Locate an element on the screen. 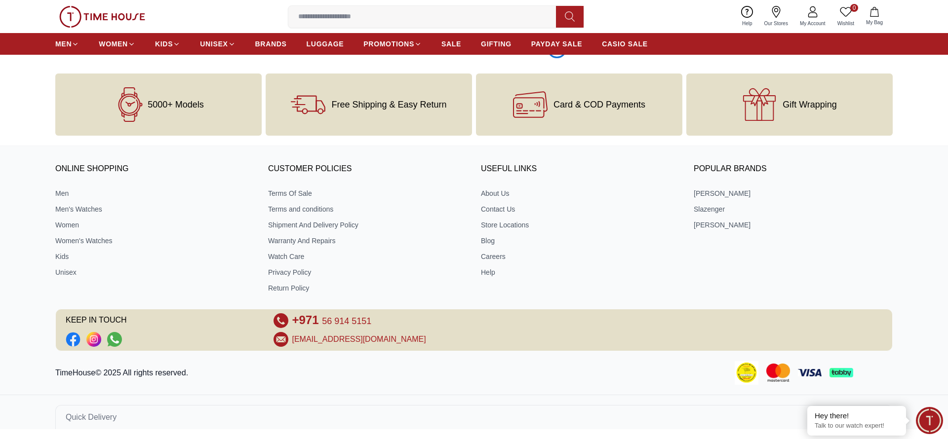 This screenshot has height=439, width=948. span: Help is located at coordinates (747, 23).